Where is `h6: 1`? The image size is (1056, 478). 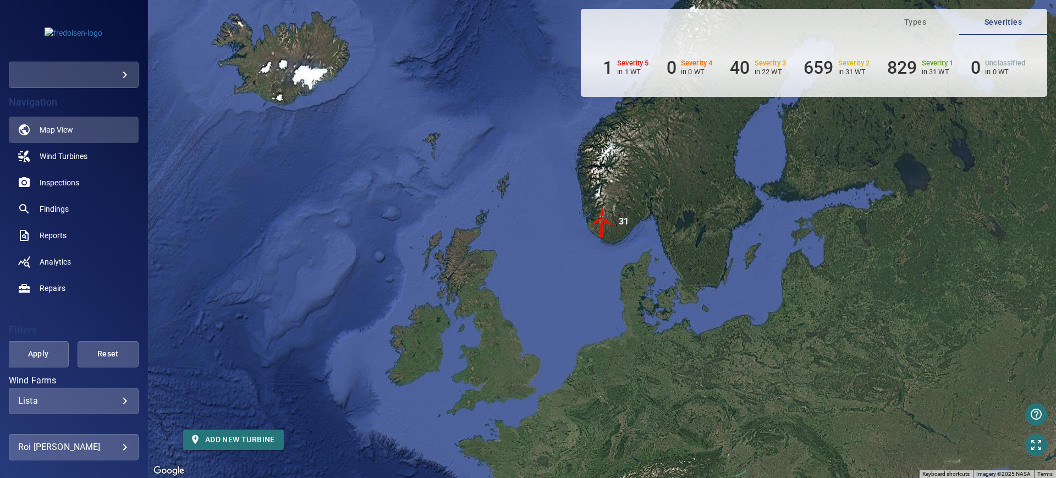 h6: 1 is located at coordinates (608, 68).